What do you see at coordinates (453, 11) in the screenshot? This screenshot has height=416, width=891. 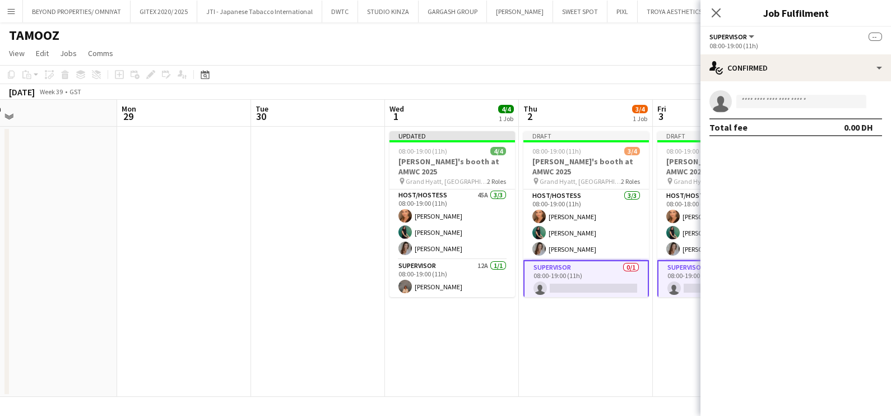 I see `button: GARGASH GROUP` at bounding box center [453, 11].